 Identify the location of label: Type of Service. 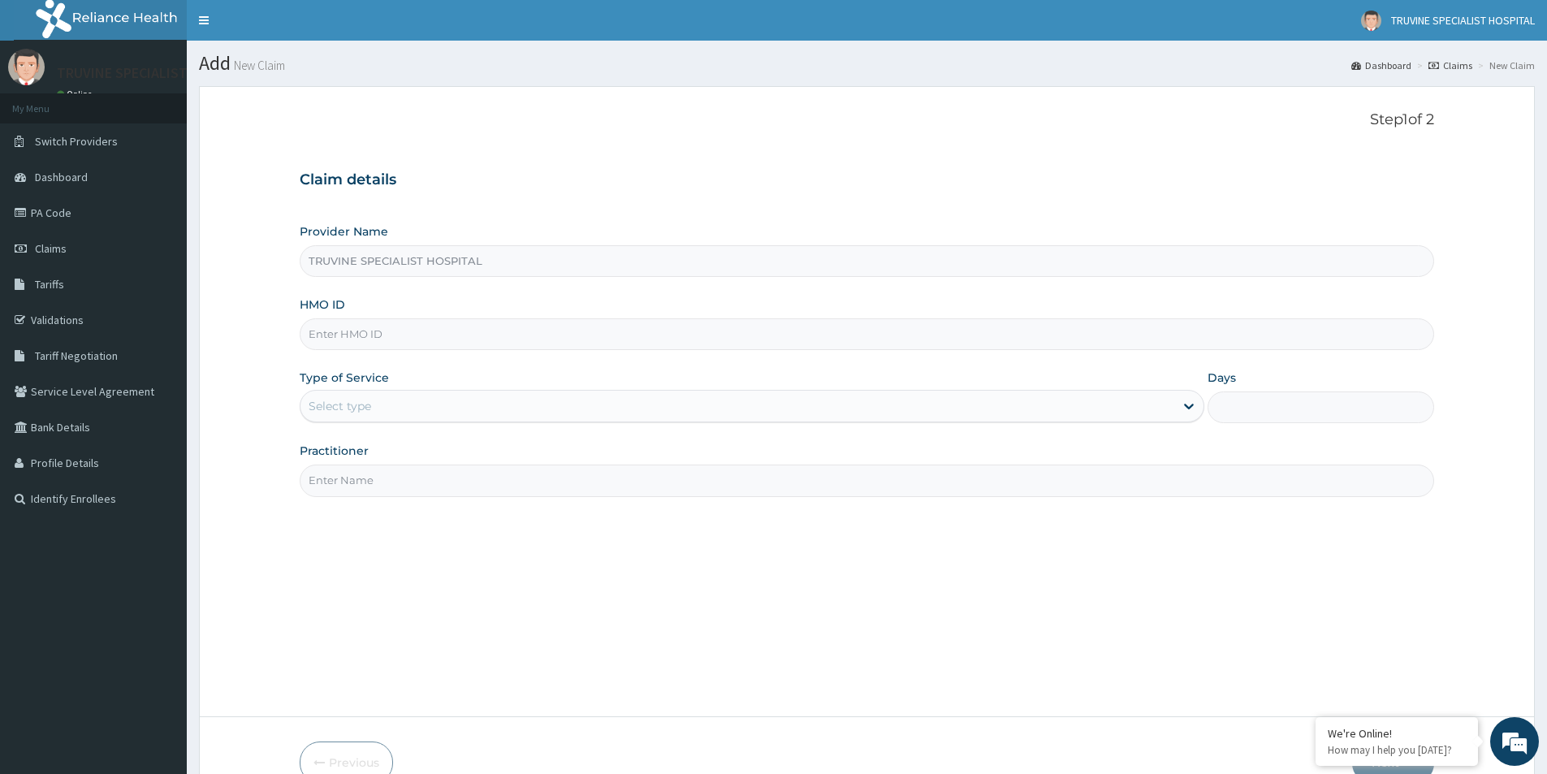
(344, 378).